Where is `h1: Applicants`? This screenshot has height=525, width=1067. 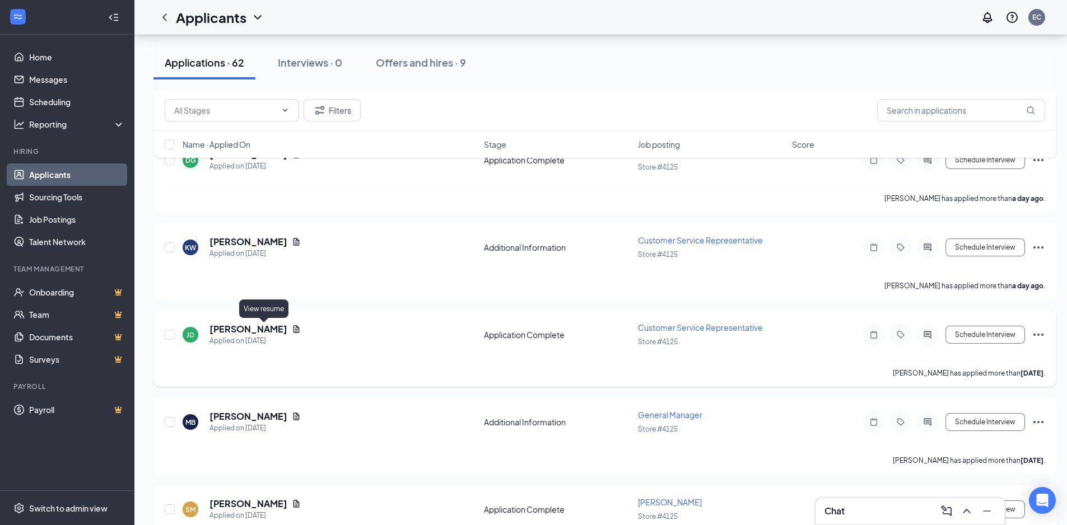
h1: Applicants is located at coordinates (211, 17).